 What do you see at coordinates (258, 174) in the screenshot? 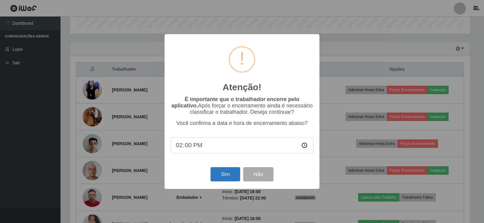
I see `button: Não` at bounding box center [258, 174].